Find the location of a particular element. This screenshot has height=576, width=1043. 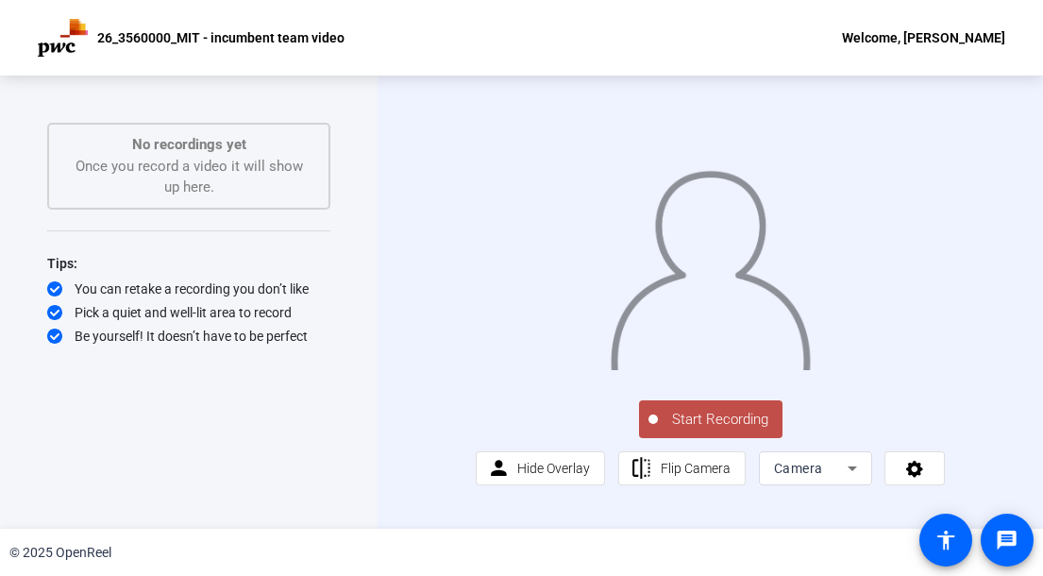

div: Pick a quiet and well-lit area to record is located at coordinates (189, 312).